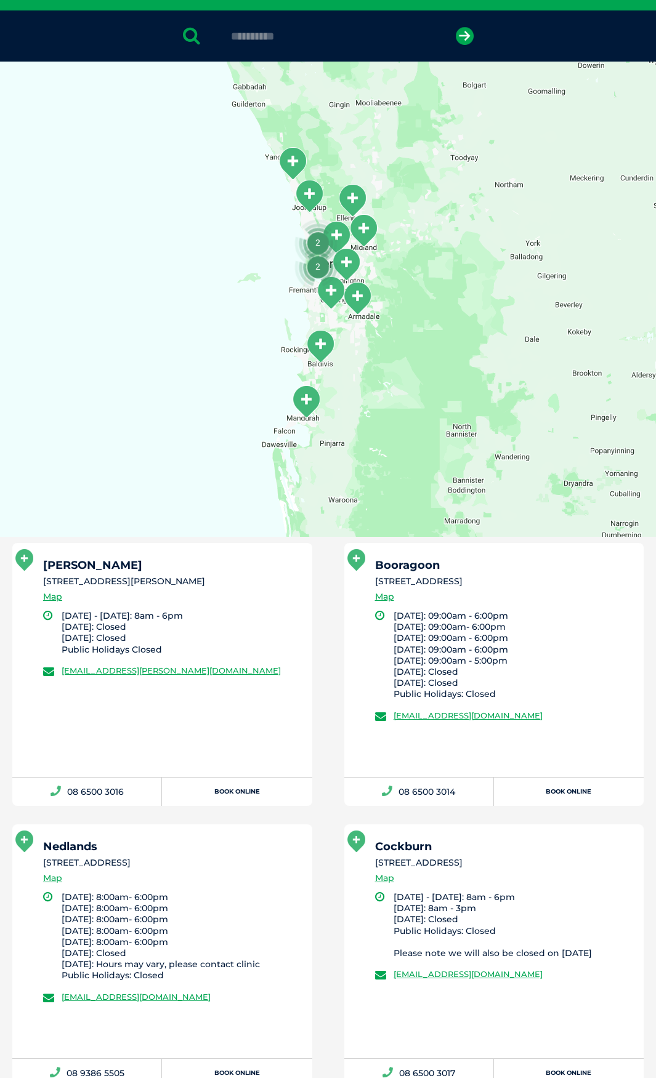  I want to click on div: Armadale, so click(357, 298).